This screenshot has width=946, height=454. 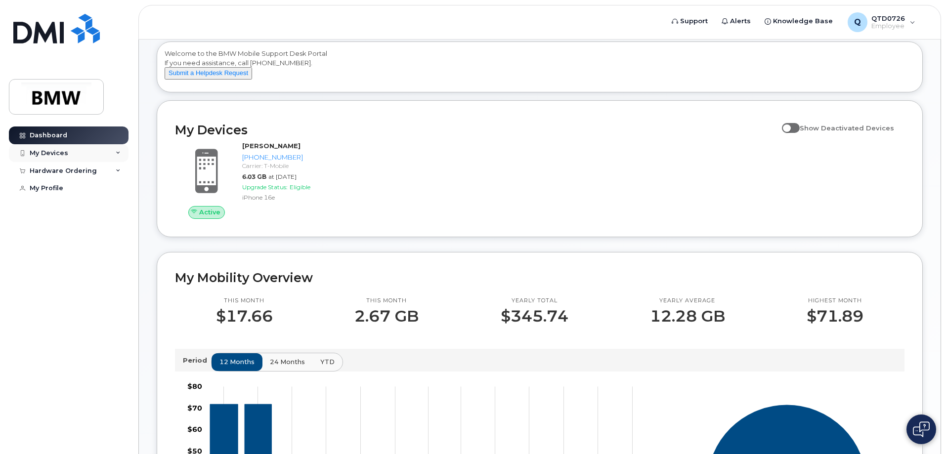 I want to click on p: Yearly average, so click(x=688, y=301).